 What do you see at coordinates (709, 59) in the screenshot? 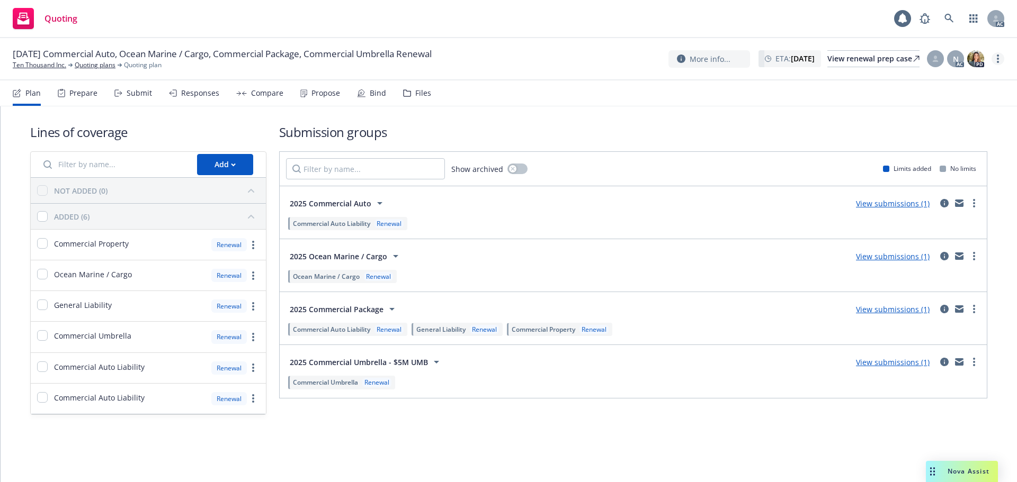
I see `button: More info...` at bounding box center [709, 59].